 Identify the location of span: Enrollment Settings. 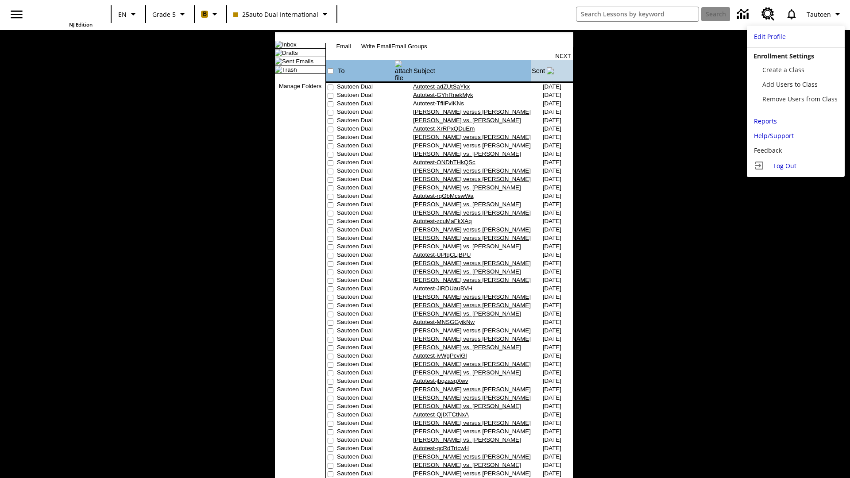
(784, 56).